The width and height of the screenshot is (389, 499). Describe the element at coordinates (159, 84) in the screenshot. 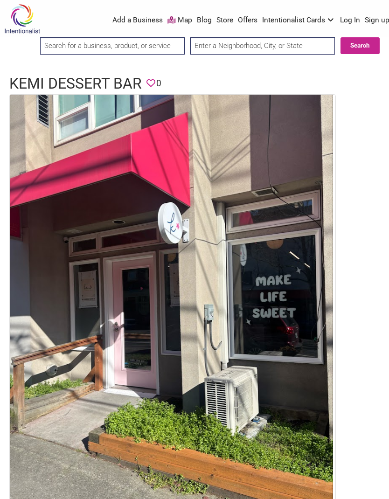

I see `span: 0` at that location.